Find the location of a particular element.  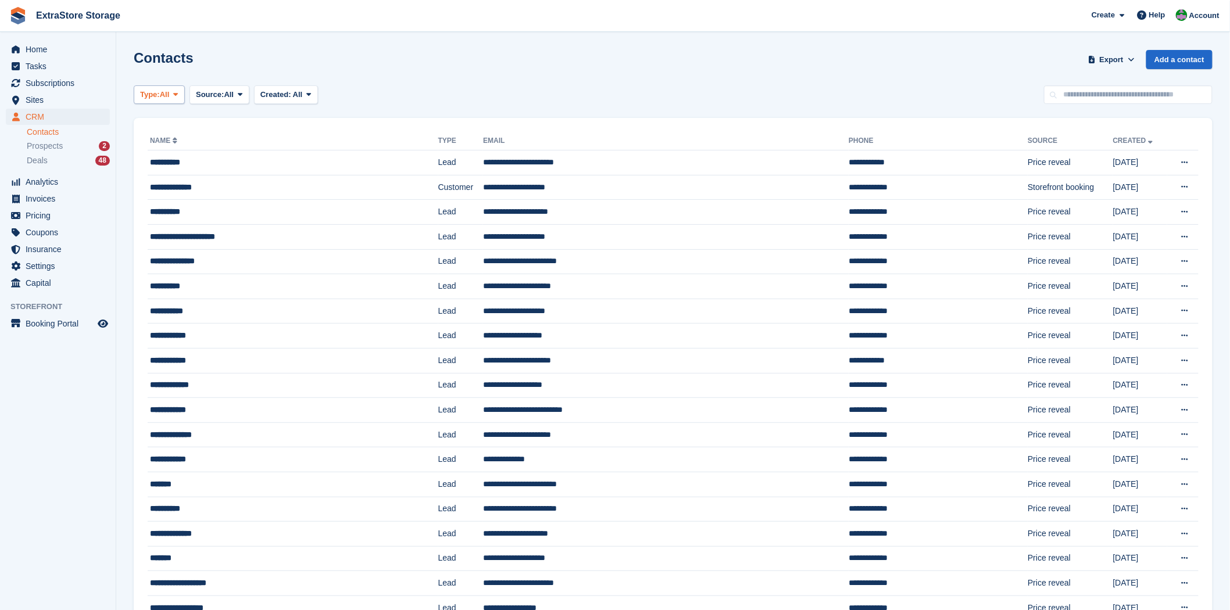

span: All is located at coordinates (164, 95).